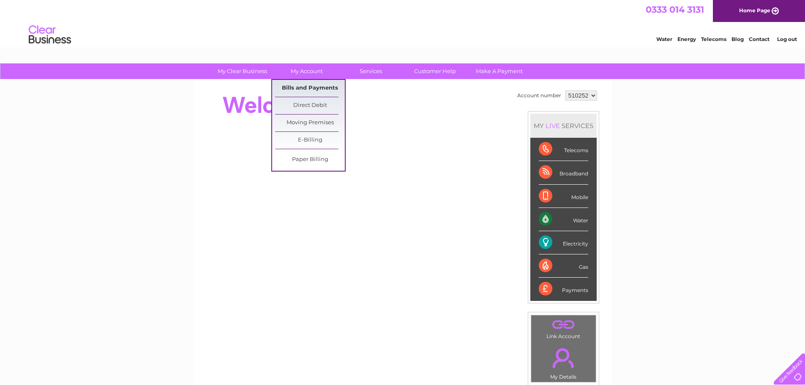  What do you see at coordinates (563, 242) in the screenshot?
I see `div: Electricity` at bounding box center [563, 242].